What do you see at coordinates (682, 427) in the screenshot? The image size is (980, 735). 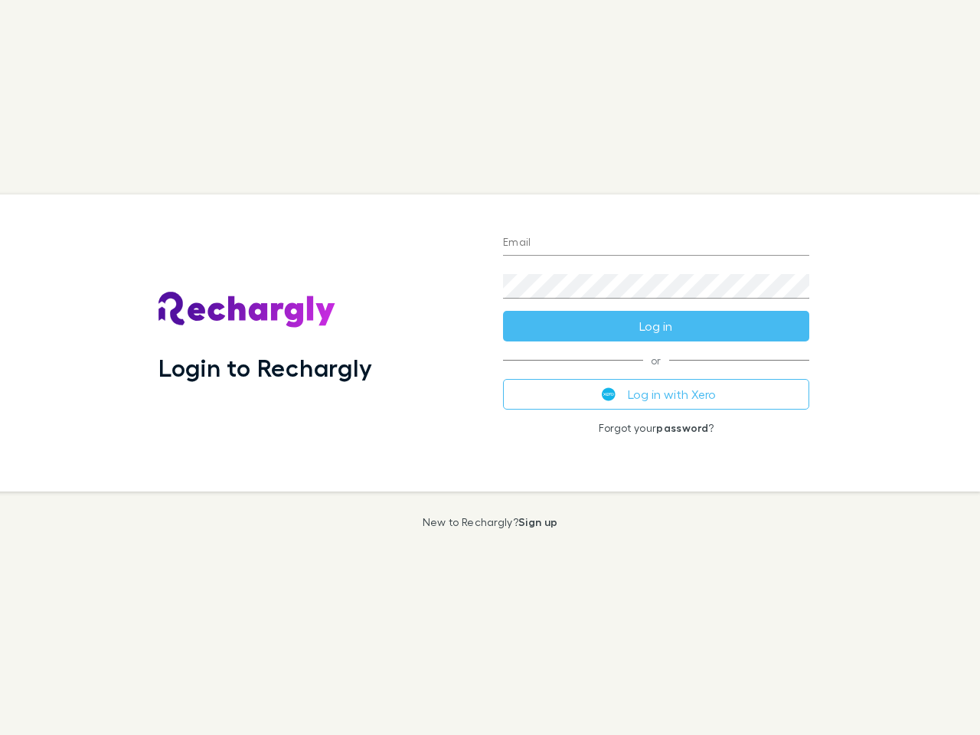 I see `a: password` at bounding box center [682, 427].